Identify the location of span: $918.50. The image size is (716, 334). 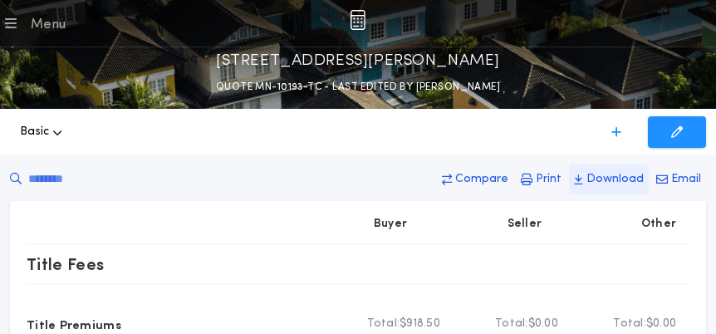
(420, 324).